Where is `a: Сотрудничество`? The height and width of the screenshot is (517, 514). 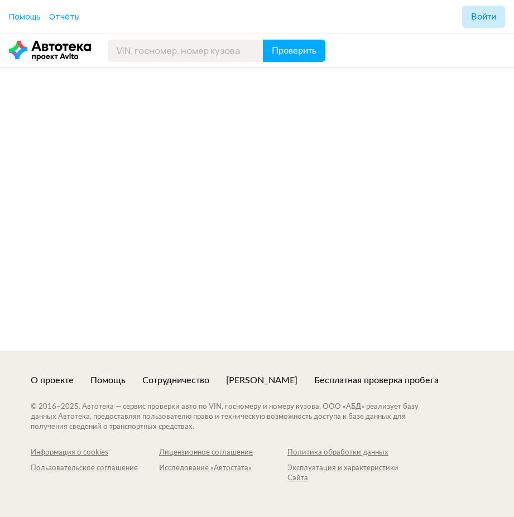 a: Сотрудничество is located at coordinates (176, 380).